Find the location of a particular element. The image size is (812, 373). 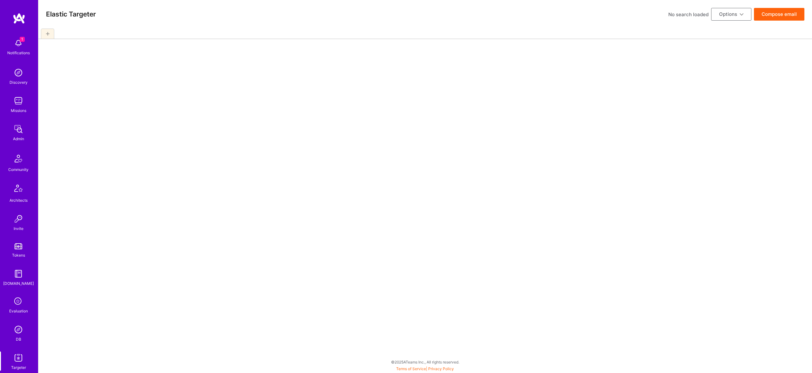

div: Notifications is located at coordinates (18, 53).